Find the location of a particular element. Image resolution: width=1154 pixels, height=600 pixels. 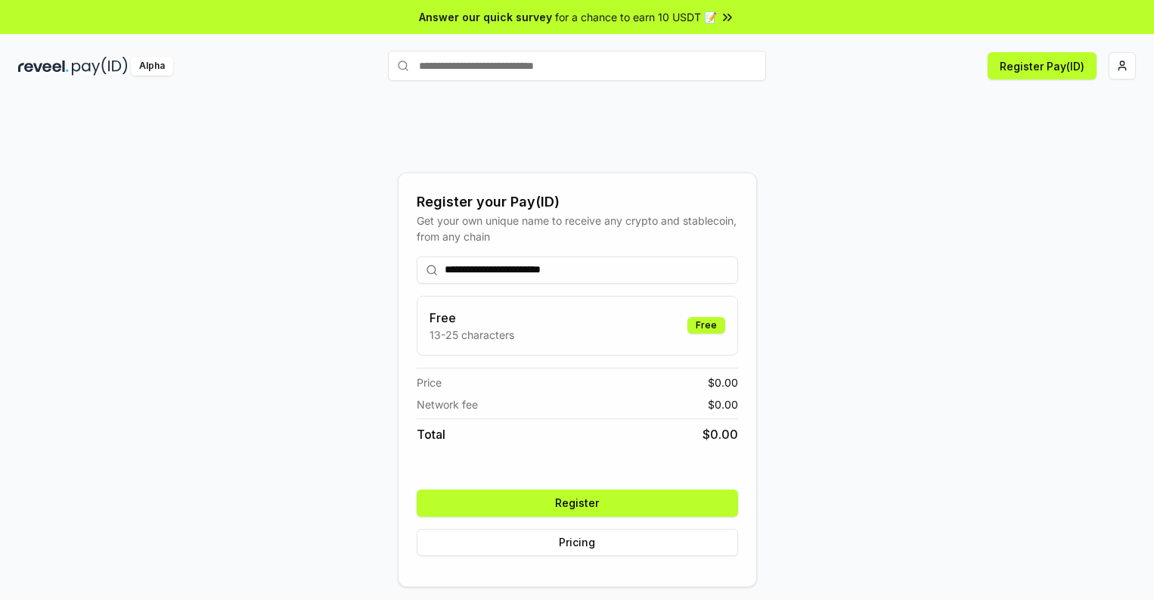

button: Pricing is located at coordinates (577, 542).